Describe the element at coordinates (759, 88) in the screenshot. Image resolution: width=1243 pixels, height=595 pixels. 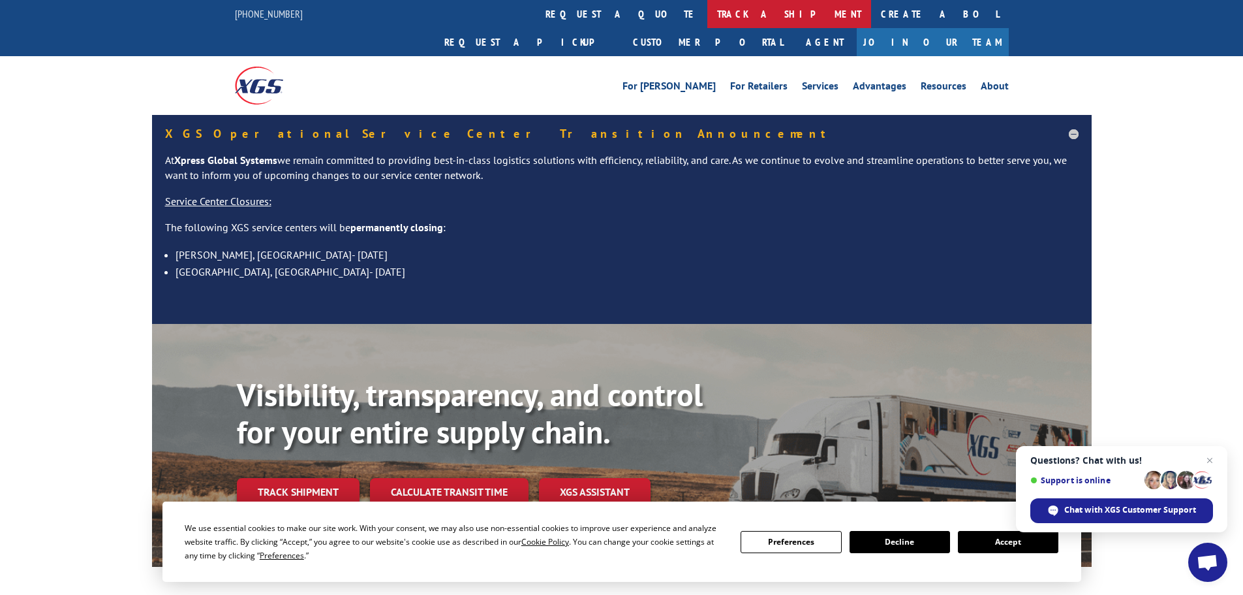
I see `a: For Retailers` at that location.